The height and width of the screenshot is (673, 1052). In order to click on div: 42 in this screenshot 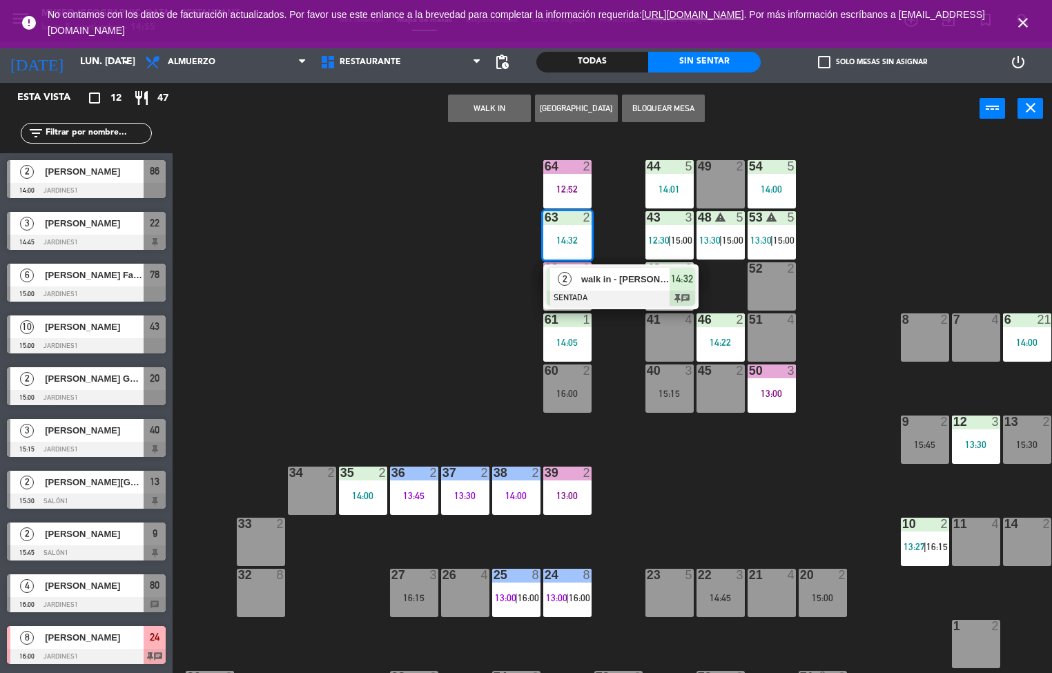, I will do `click(647, 269)`.